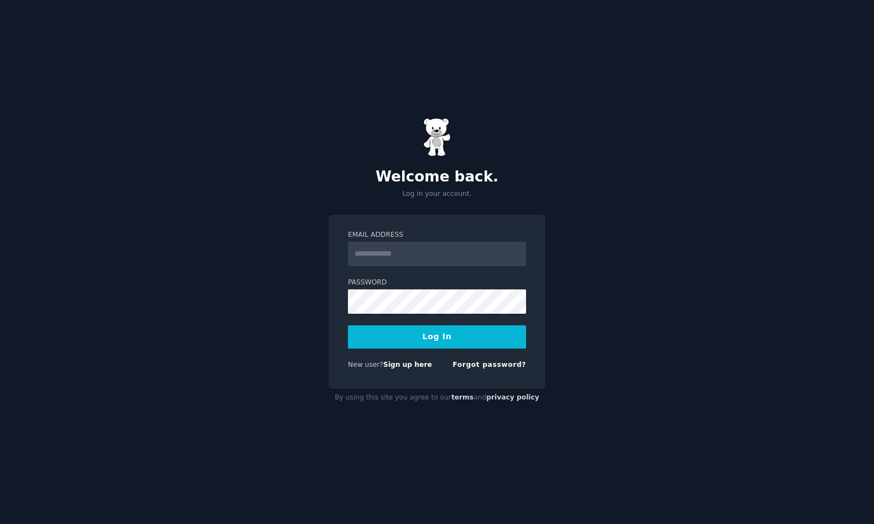 This screenshot has height=524, width=874. Describe the element at coordinates (437, 398) in the screenshot. I see `div: By using this site you agree to our and` at that location.